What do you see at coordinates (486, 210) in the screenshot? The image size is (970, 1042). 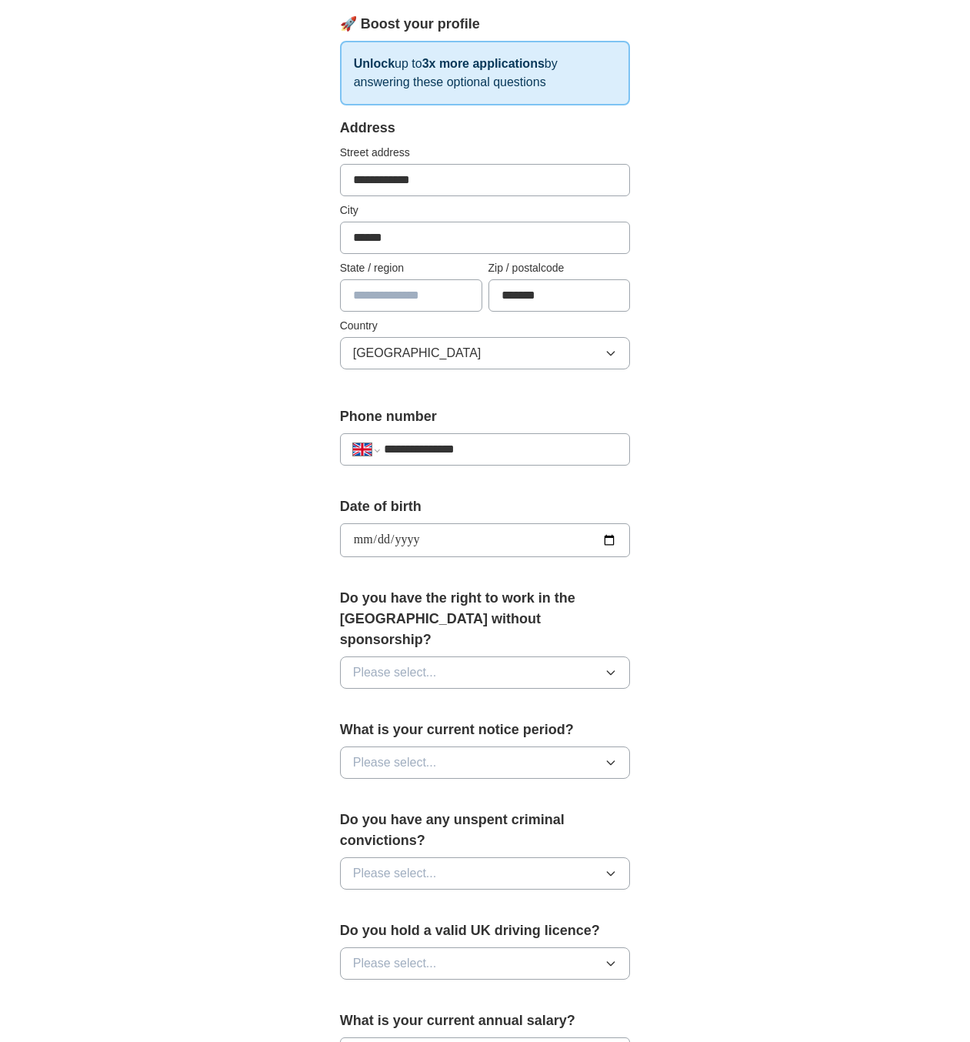 I see `label: City` at bounding box center [486, 210].